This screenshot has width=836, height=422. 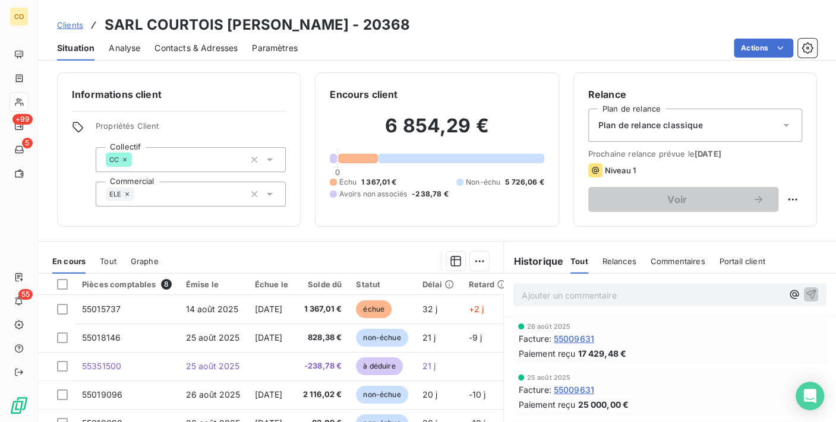 I want to click on span: 55018146, so click(x=101, y=337).